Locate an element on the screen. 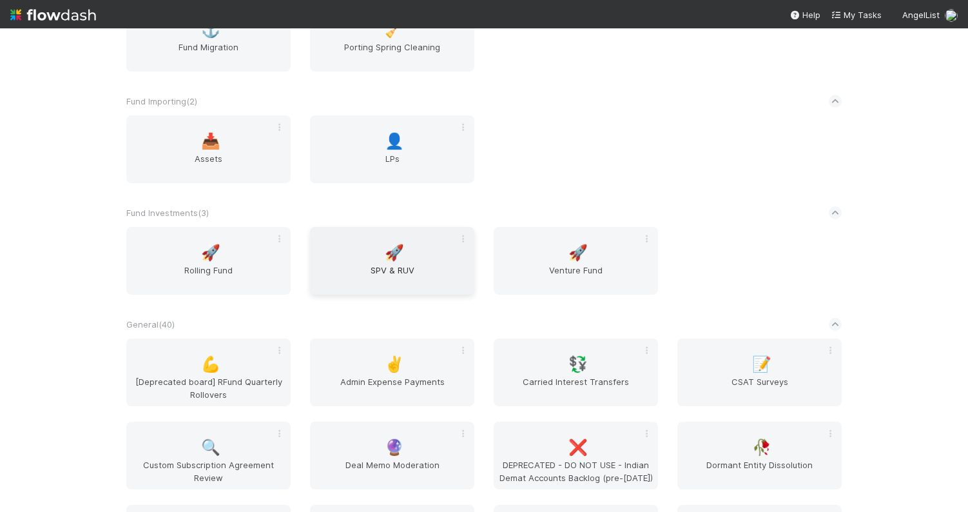 Image resolution: width=968 pixels, height=512 pixels. span: Porting Spring Cleaning is located at coordinates (392, 53).